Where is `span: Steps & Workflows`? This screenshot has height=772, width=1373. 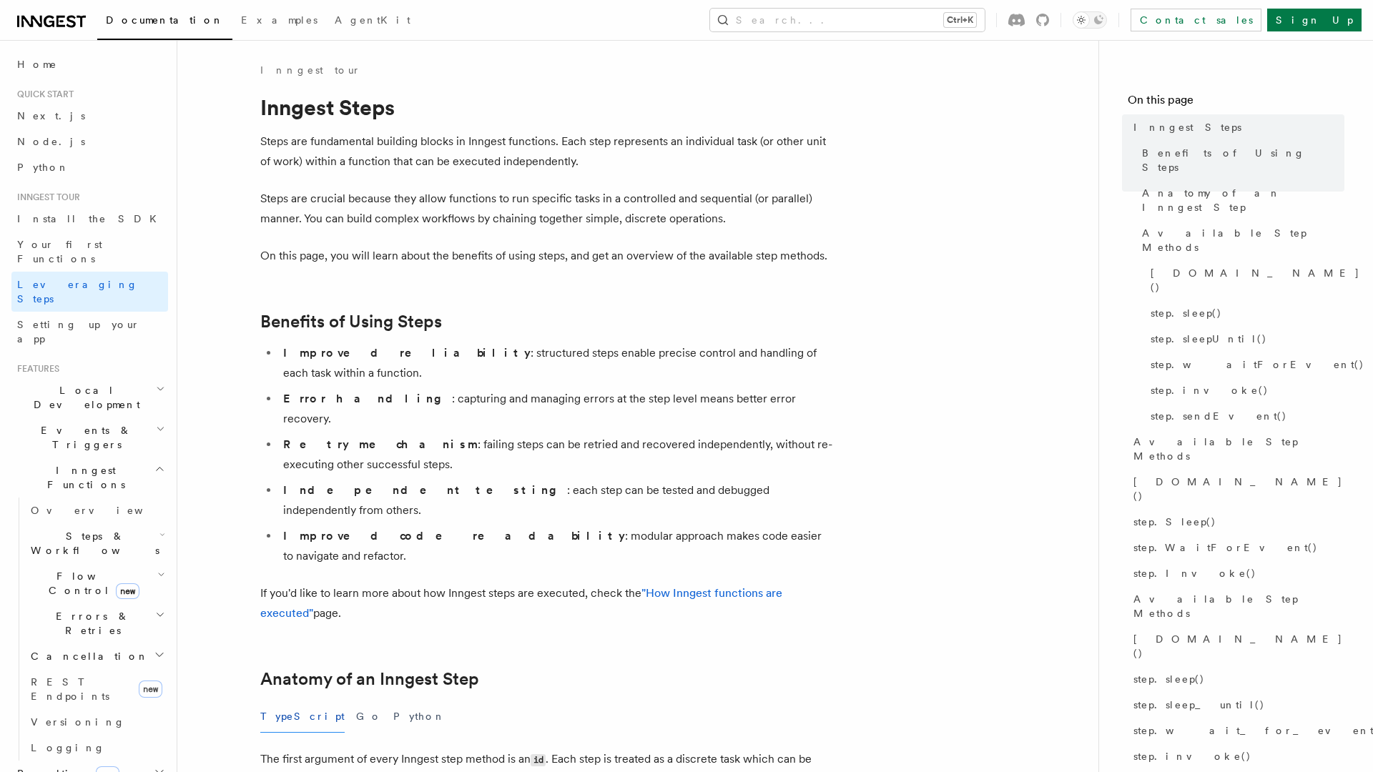 span: Steps & Workflows is located at coordinates (92, 543).